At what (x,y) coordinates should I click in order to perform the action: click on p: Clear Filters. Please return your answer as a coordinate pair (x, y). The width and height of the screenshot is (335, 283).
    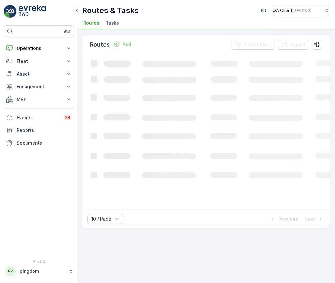
    Looking at the image, I should click on (258, 45).